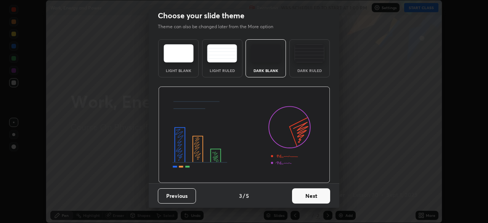  I want to click on div: Dark Ruled, so click(310, 71).